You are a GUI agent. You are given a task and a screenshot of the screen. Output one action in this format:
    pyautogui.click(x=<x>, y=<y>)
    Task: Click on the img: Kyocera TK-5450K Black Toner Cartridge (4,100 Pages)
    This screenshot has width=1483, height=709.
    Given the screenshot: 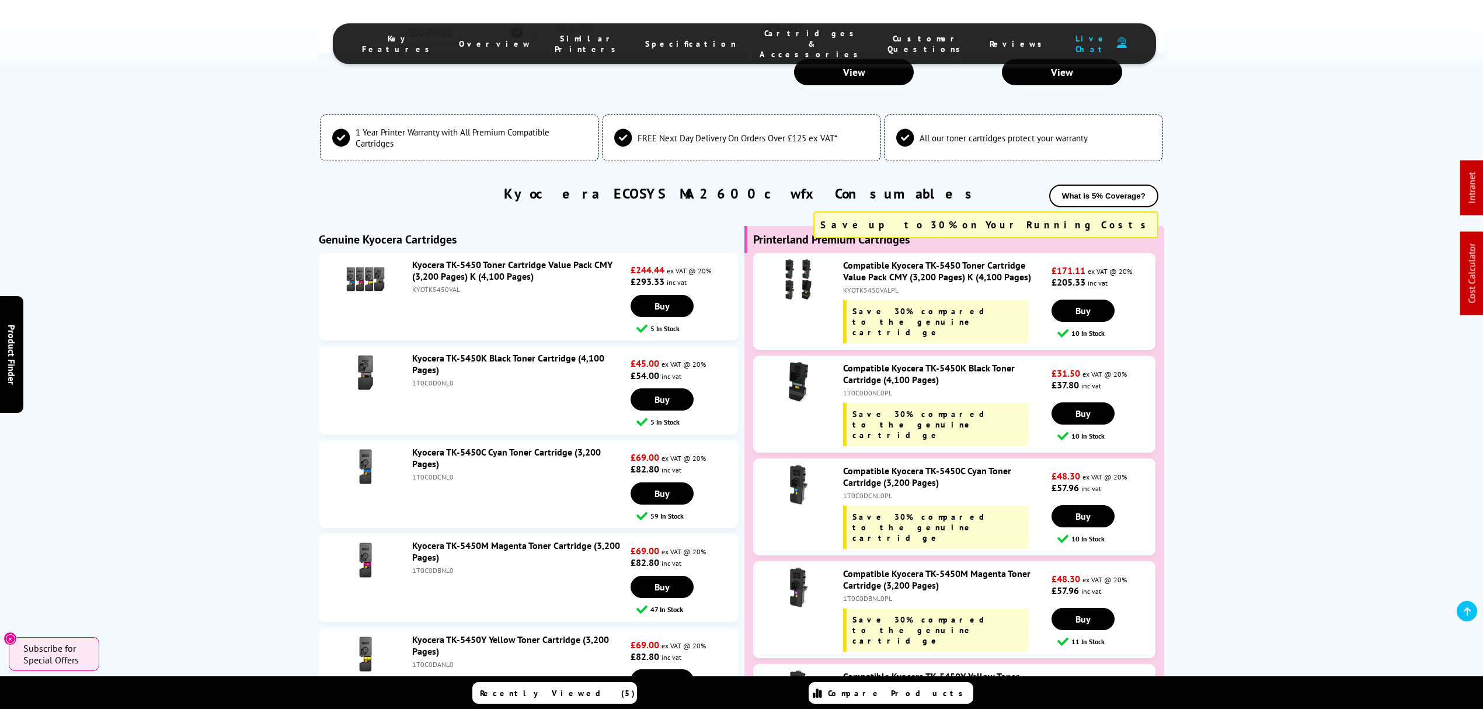 What is the action you would take?
    pyautogui.click(x=365, y=372)
    